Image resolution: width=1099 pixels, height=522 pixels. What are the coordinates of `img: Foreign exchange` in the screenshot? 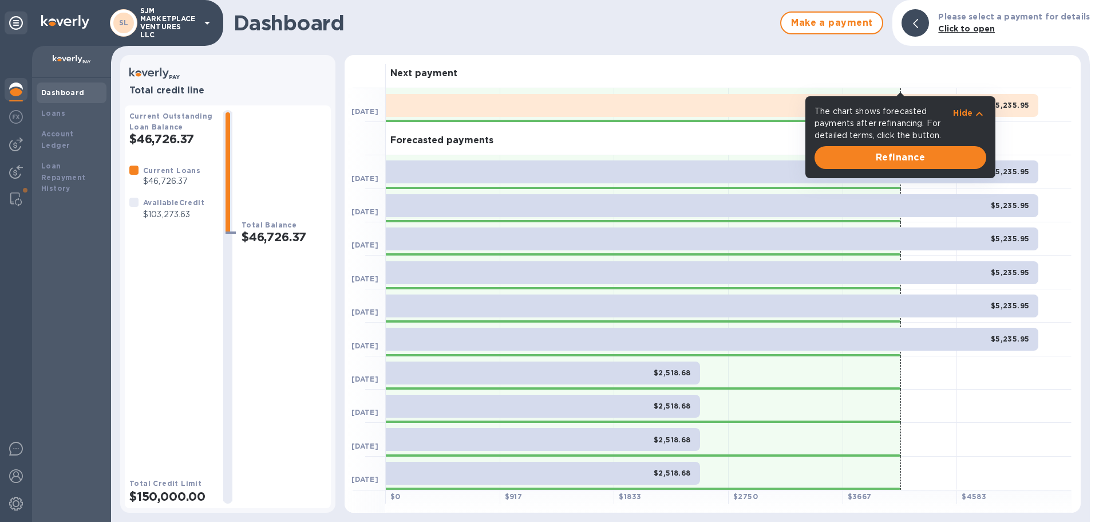 It's located at (16, 117).